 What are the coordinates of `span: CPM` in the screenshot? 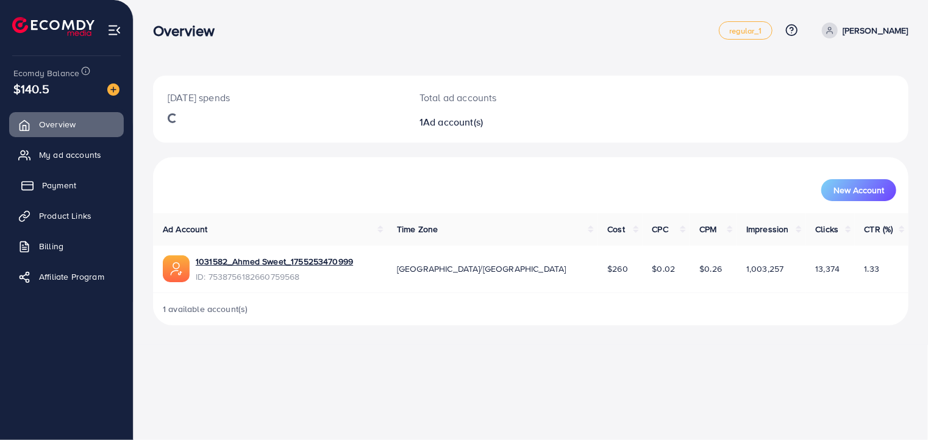 It's located at (708, 229).